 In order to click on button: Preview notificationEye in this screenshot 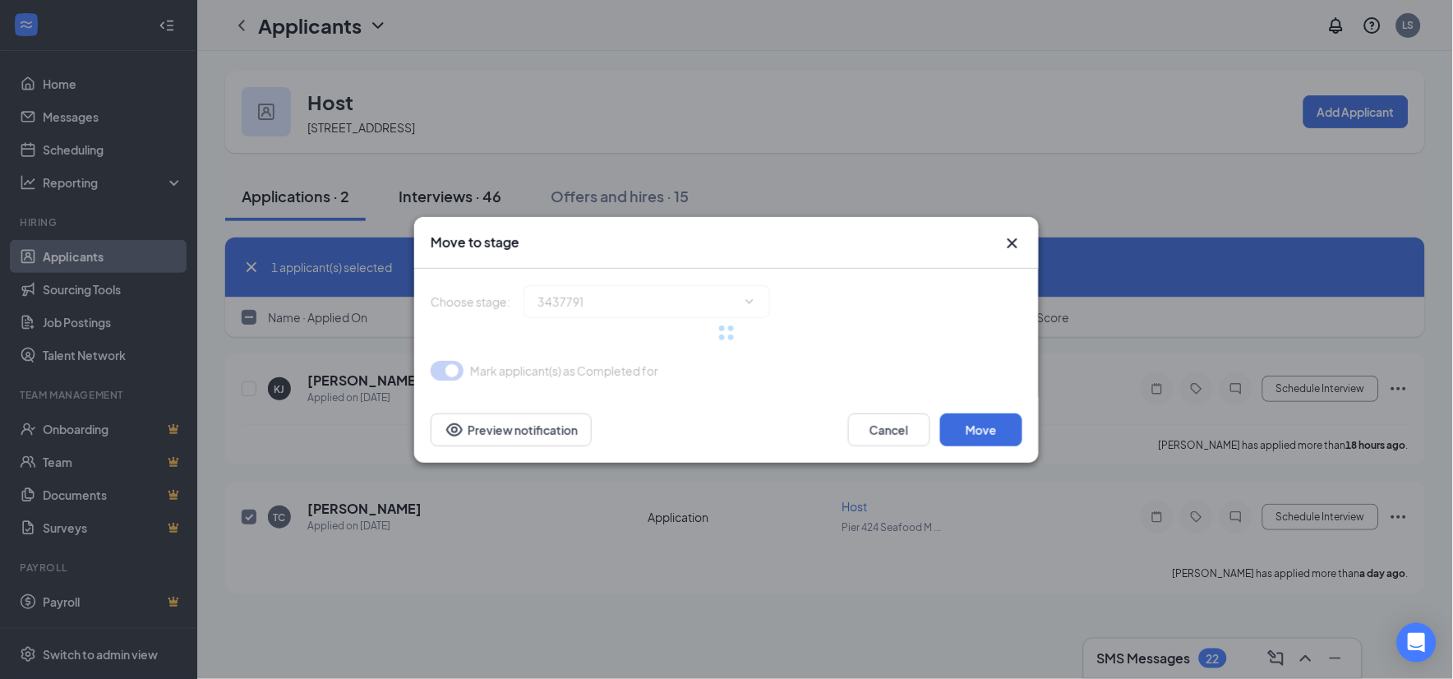, I will do `click(511, 430)`.